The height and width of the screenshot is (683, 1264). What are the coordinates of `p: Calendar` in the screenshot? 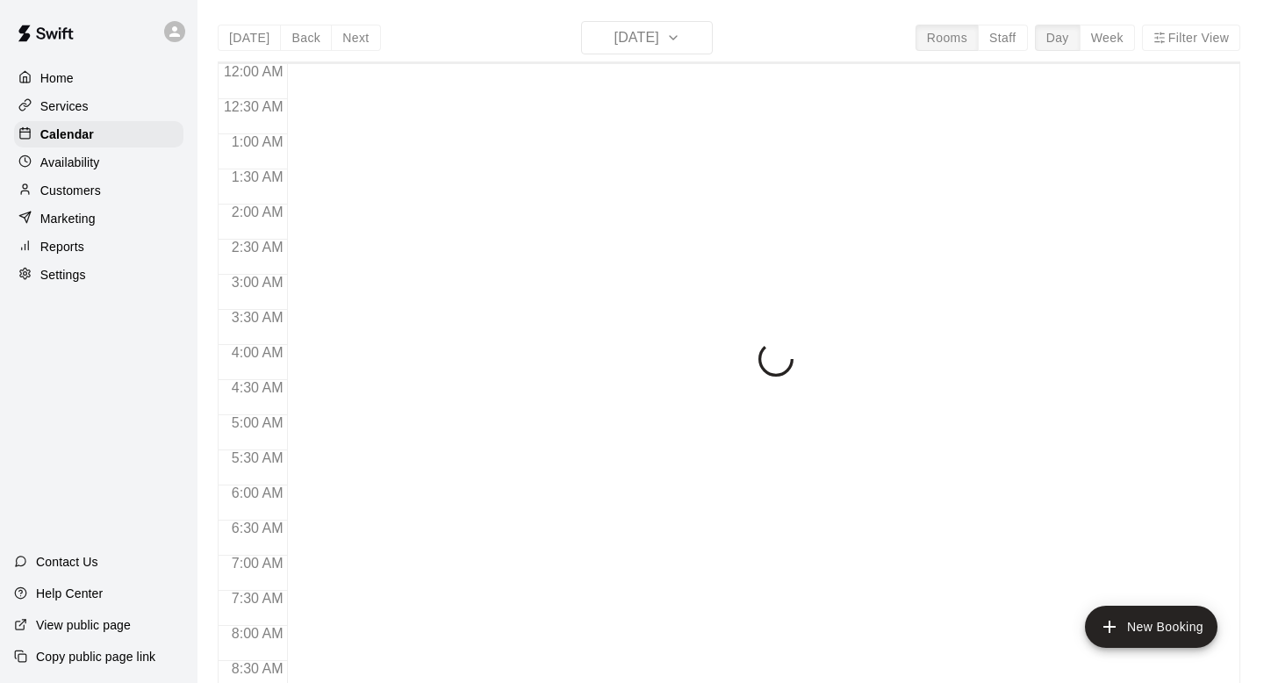 It's located at (67, 134).